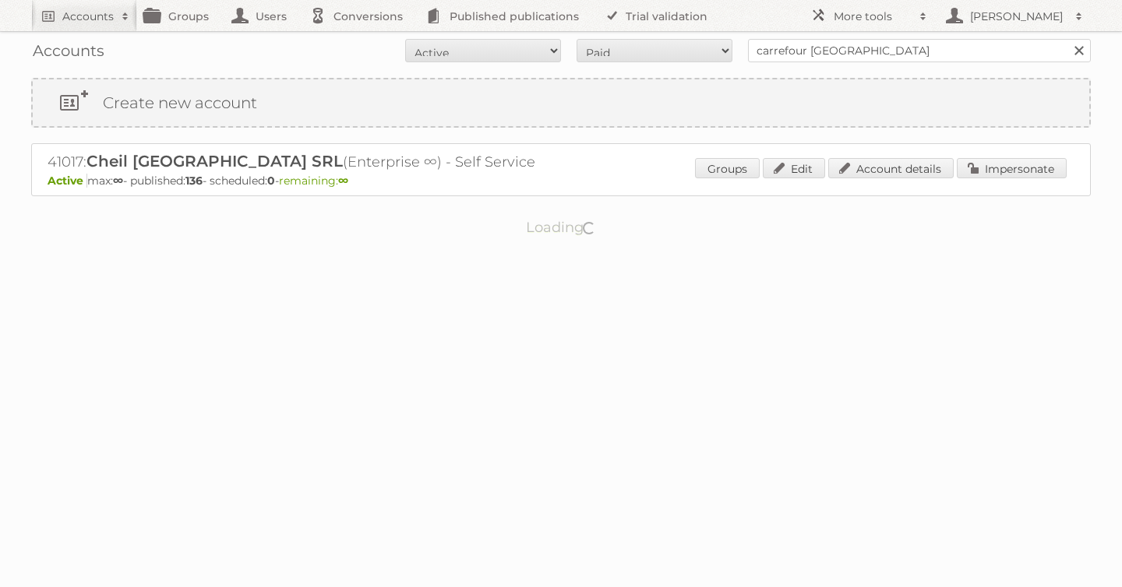 The image size is (1122, 587). I want to click on a: Create new account, so click(561, 103).